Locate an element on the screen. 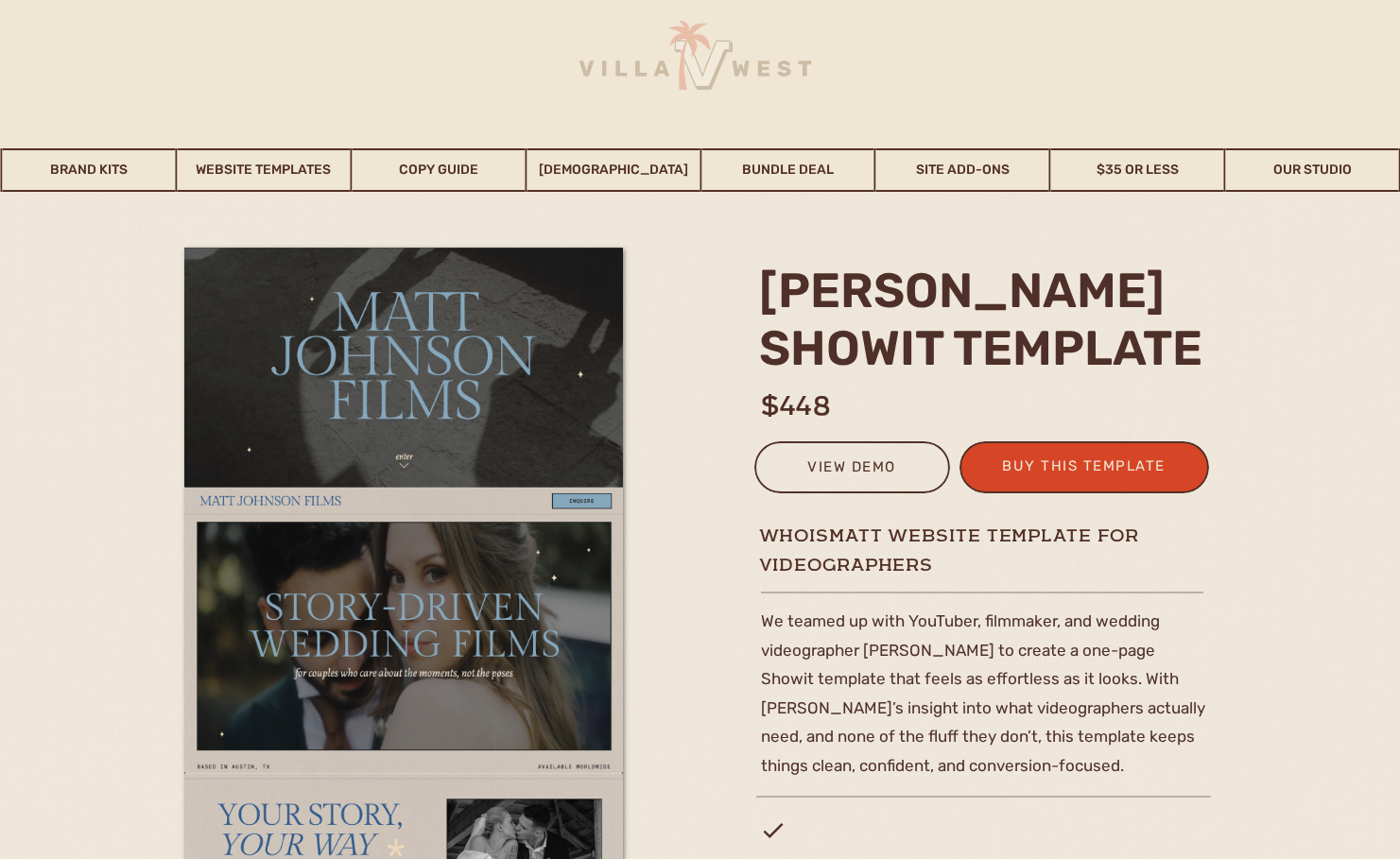 The height and width of the screenshot is (859, 1400). a: Site Add-Ons is located at coordinates (963, 170).